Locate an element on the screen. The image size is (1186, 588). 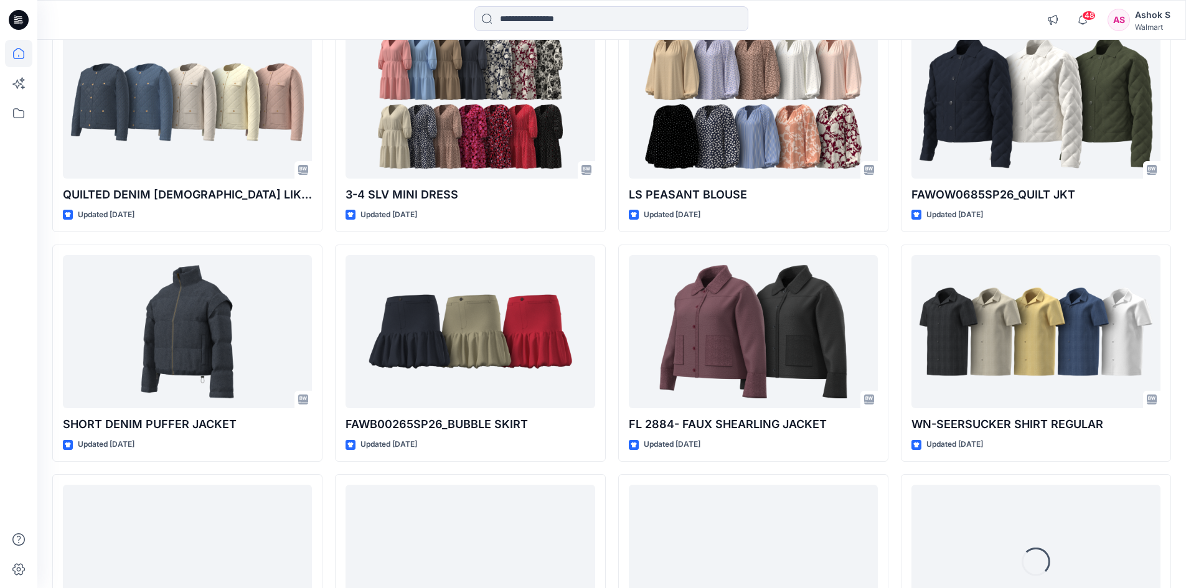
p: FAWOW0685SP26_QUILT JKT is located at coordinates (1036, 195).